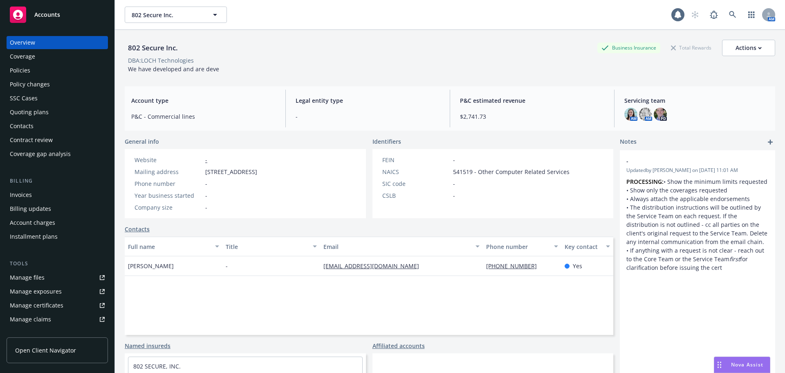  Describe the element at coordinates (416, 159) in the screenshot. I see `div: FEIN` at that location.